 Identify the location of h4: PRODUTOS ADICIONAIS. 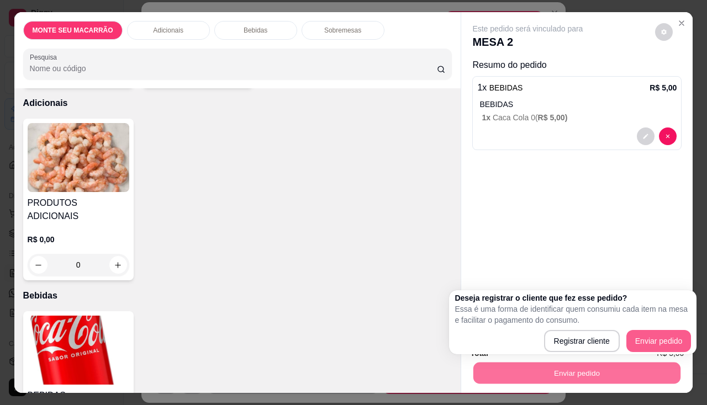
(78, 210).